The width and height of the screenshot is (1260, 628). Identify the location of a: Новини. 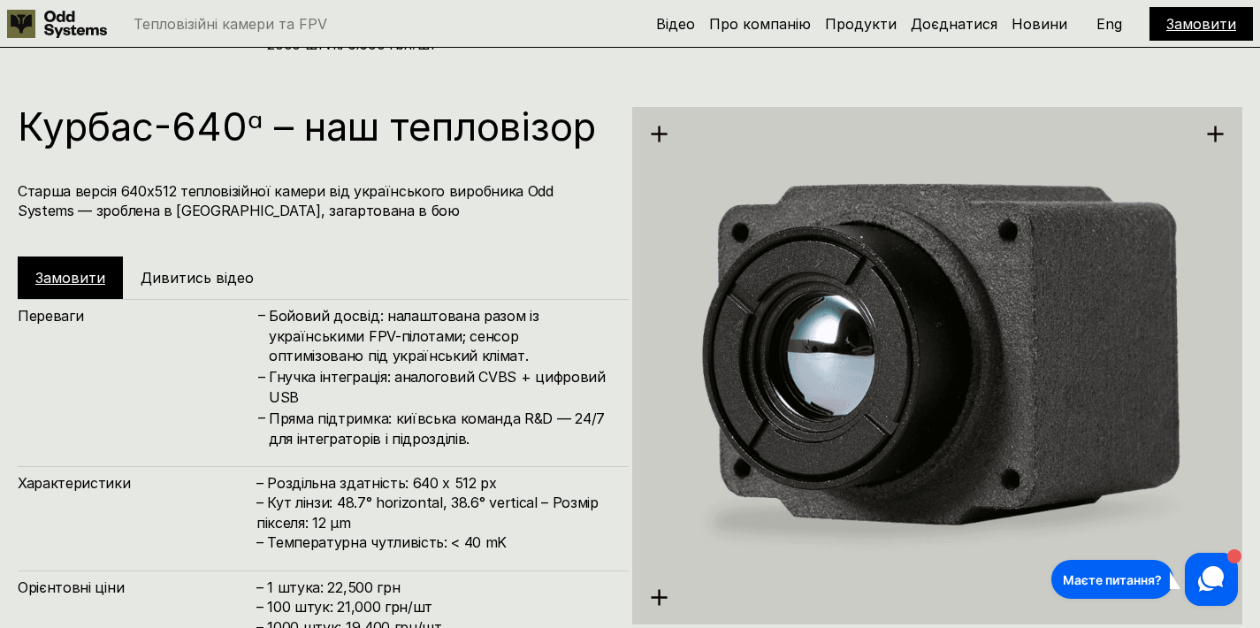
(1039, 24).